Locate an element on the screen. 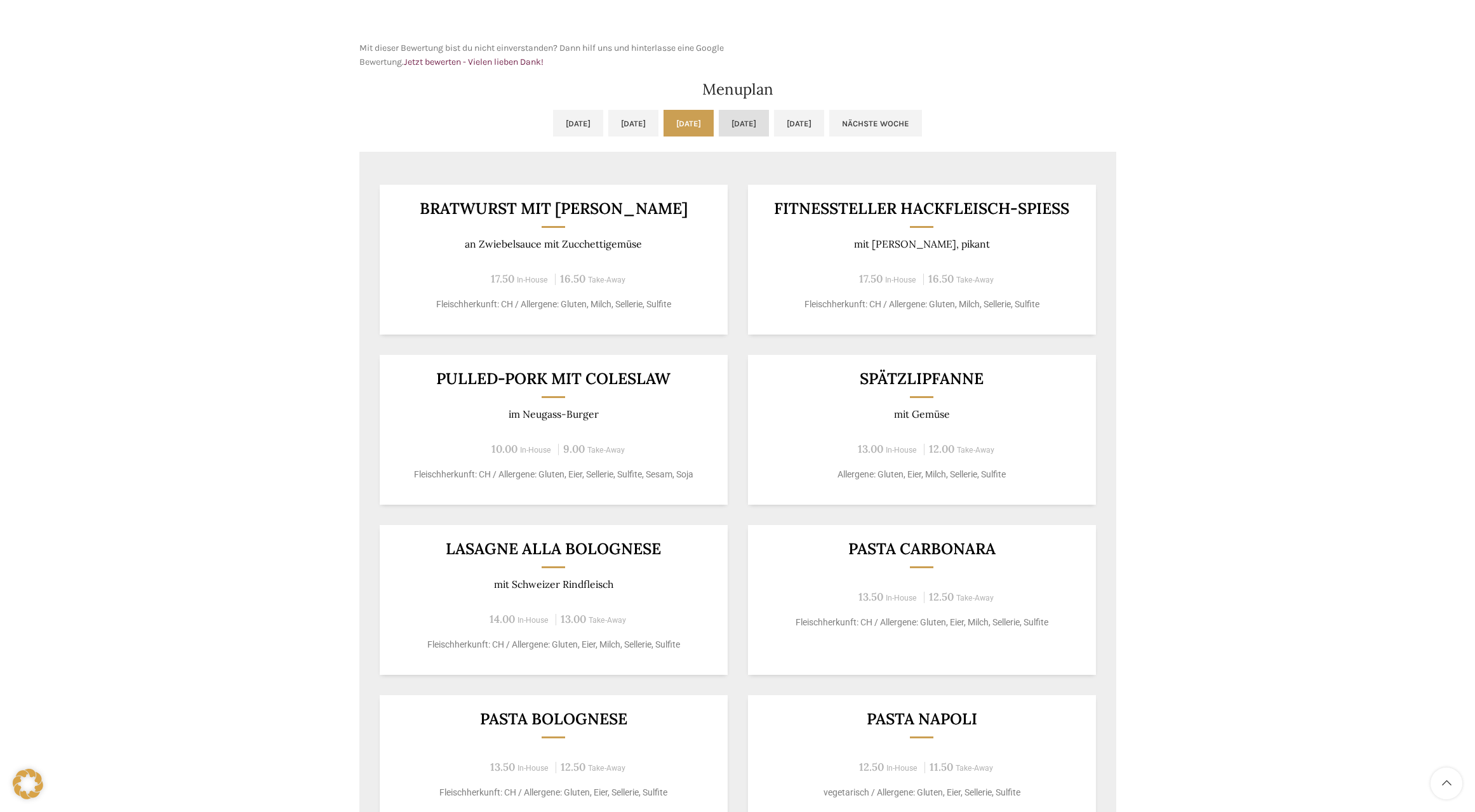 This screenshot has width=1475, height=812. span: 10.00 is located at coordinates (504, 449).